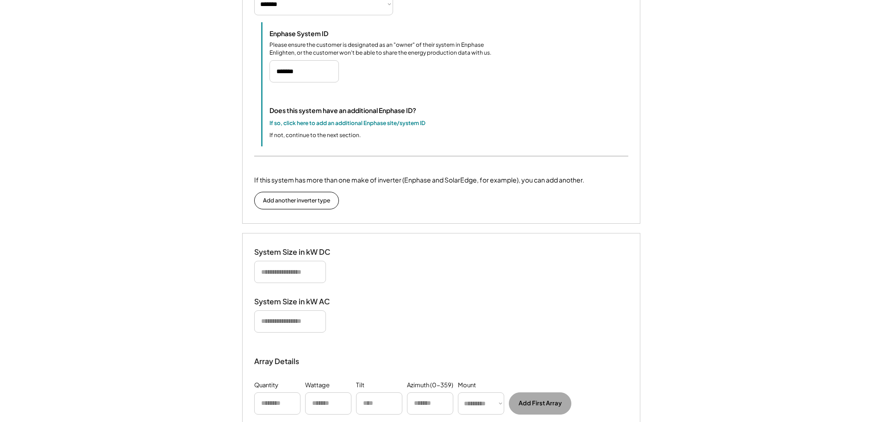  I want to click on div: Does this system have an additional Enphase ID?, so click(343, 110).